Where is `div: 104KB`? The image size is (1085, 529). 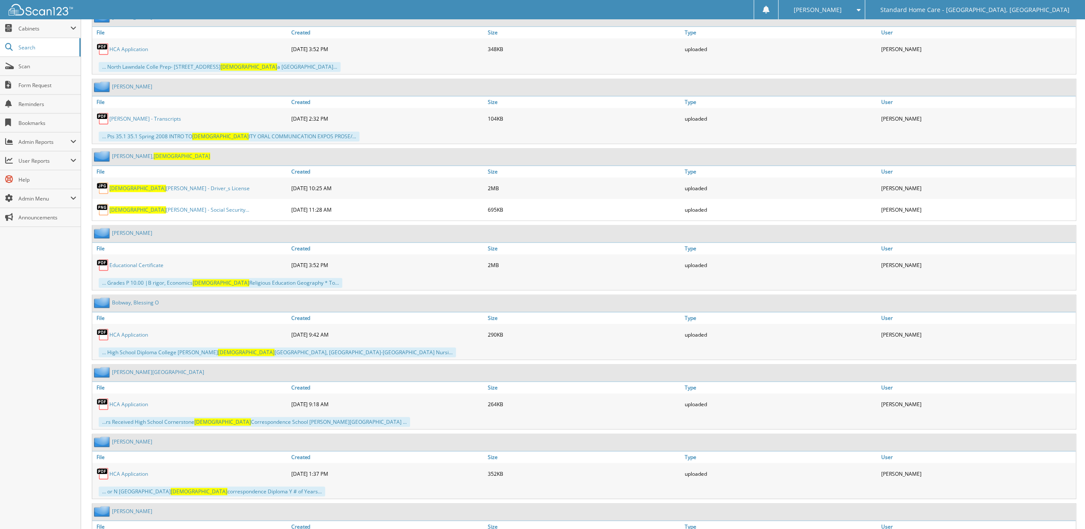 div: 104KB is located at coordinates (584, 118).